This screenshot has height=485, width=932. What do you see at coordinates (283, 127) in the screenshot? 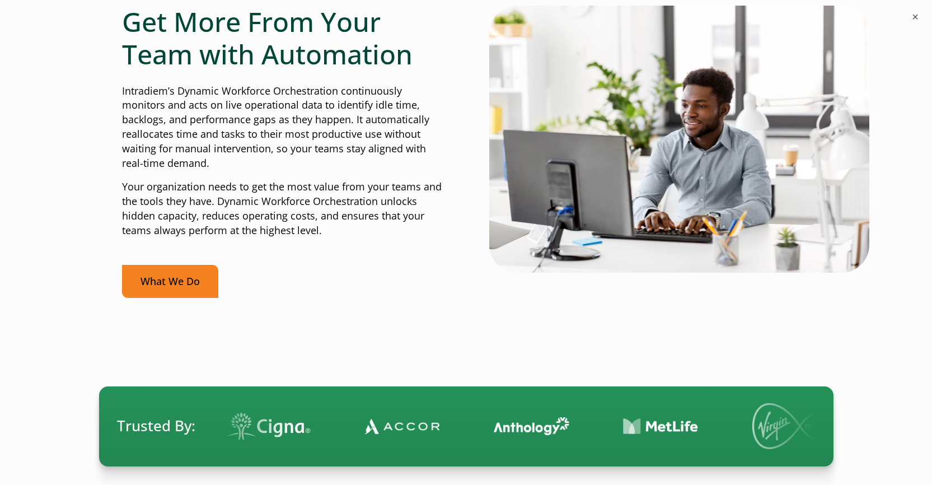
I see `p: Intradiem’s Dynamic Workforce Orchestration continuously monitors and acts on live operational da...` at bounding box center [283, 127].